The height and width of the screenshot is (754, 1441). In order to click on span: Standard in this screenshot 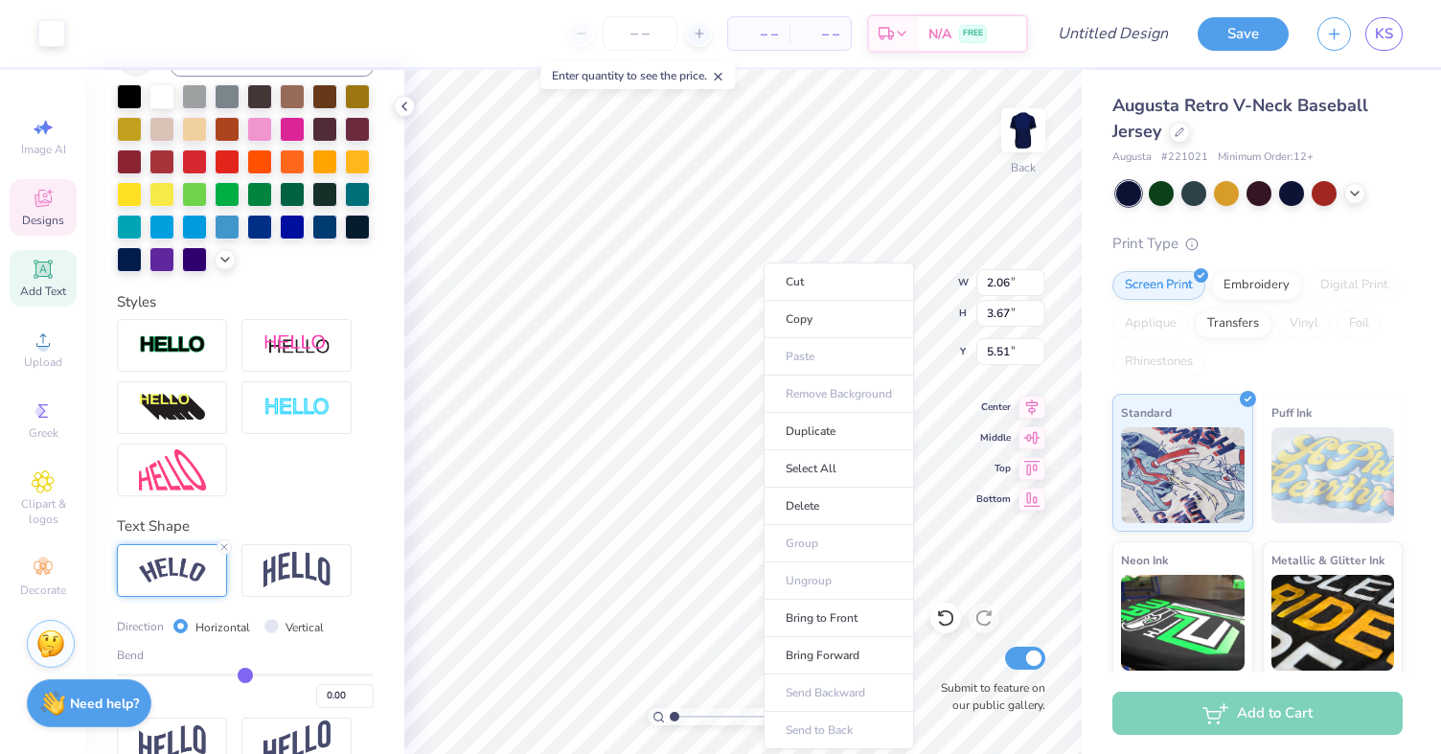, I will do `click(1146, 412)`.